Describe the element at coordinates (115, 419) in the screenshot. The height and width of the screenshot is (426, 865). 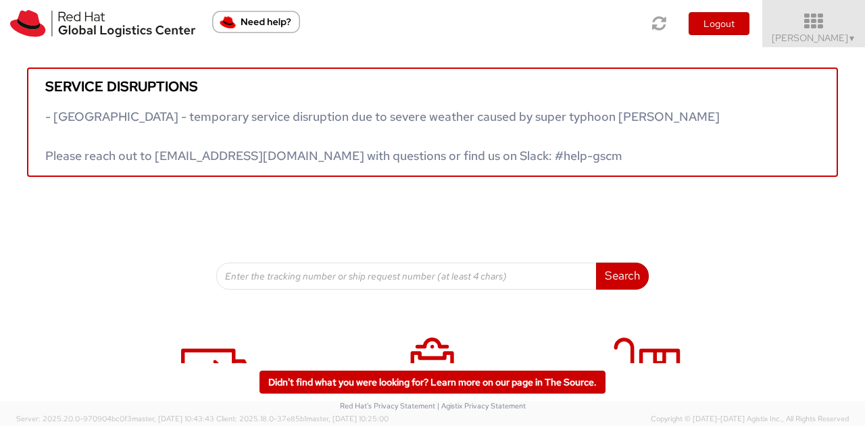
I see `span: Server: 2025.20.0-970904bc0f3` at that location.